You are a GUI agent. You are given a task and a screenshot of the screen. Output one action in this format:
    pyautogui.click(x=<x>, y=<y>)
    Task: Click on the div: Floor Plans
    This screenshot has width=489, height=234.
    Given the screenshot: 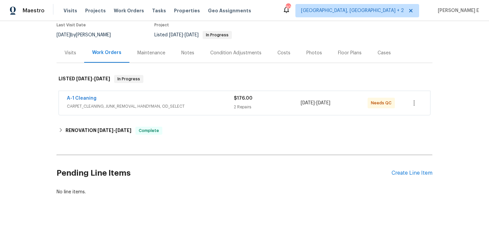 What is the action you would take?
    pyautogui.click(x=350, y=53)
    